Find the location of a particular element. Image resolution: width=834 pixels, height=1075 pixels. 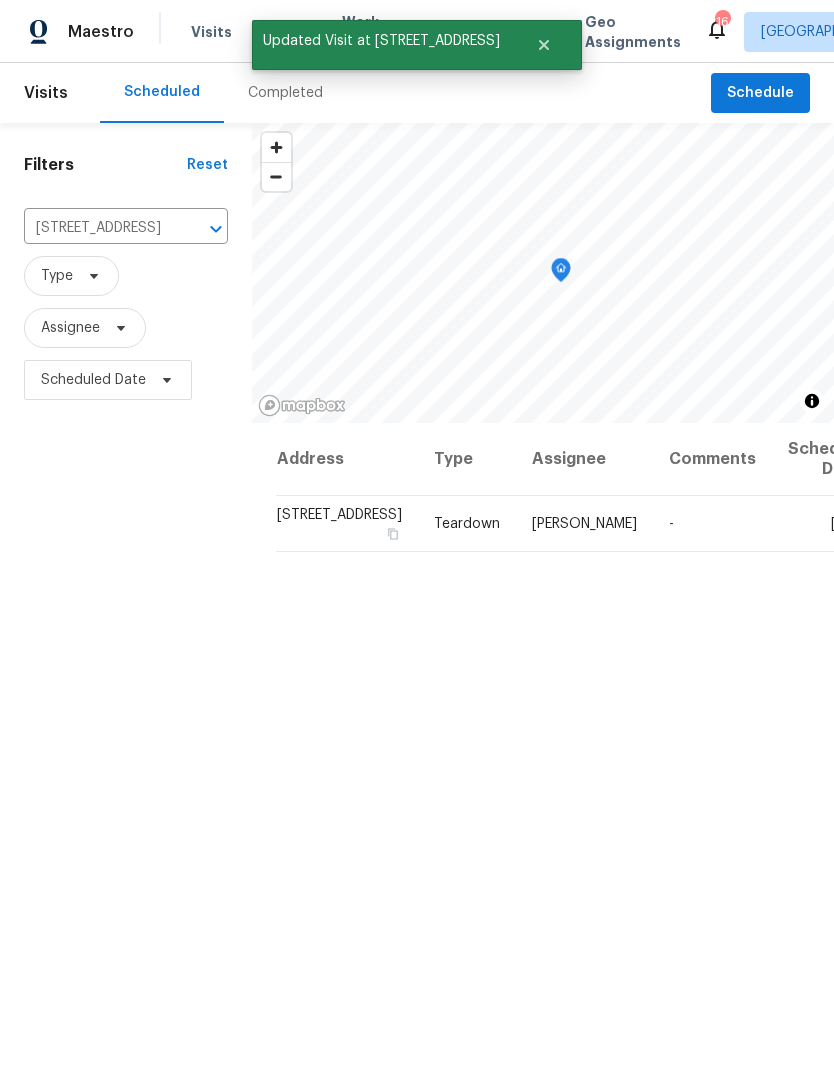

th: Comments is located at coordinates (712, 459).